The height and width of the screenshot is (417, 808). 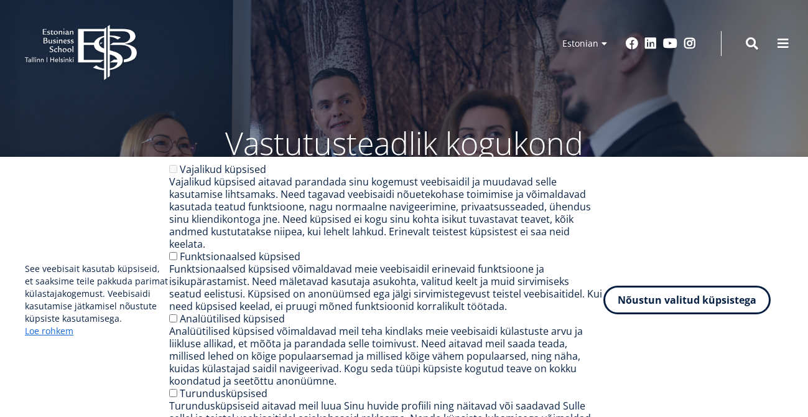 What do you see at coordinates (386, 287) in the screenshot?
I see `div: Funktsionaalsed küpsised võimaldavad meie veebisaidil erinevaid funktsioone ja isikupärastamist. ...` at bounding box center [386, 287].